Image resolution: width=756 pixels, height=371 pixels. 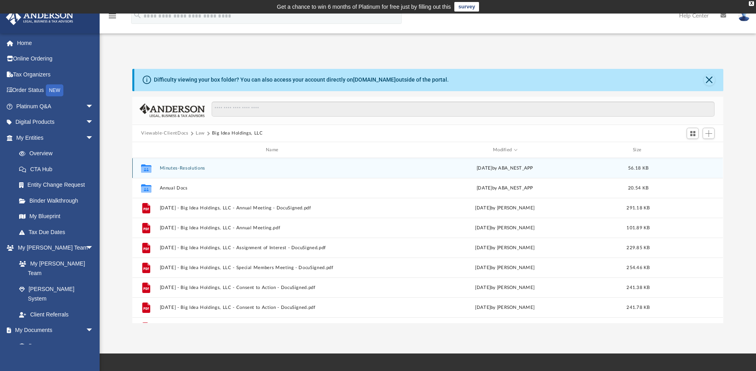 I want to click on span: 229.85 KB, so click(x=638, y=248).